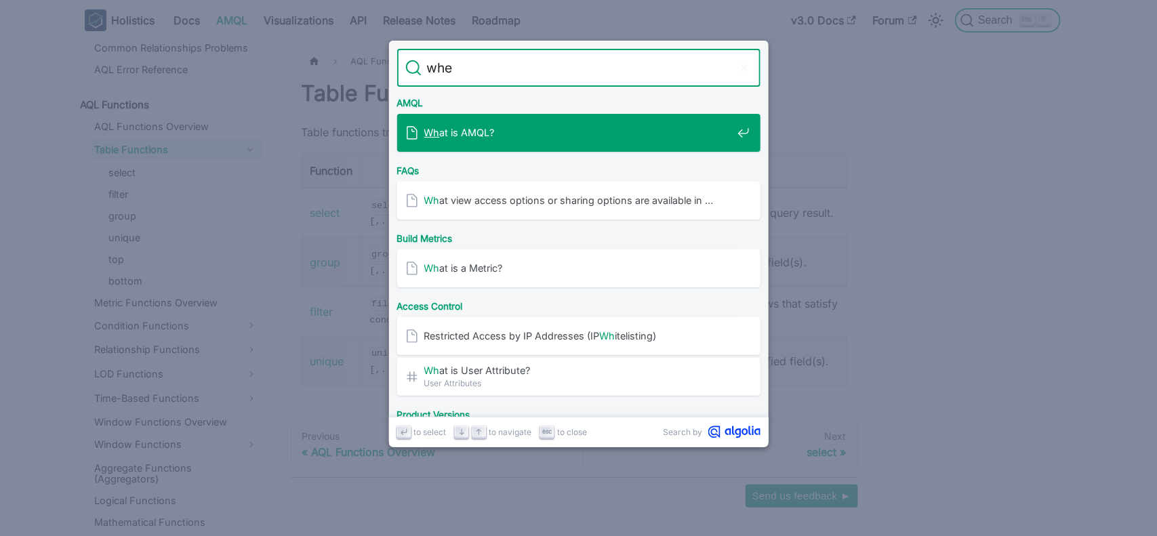 The image size is (1157, 536). Describe the element at coordinates (579, 168) in the screenshot. I see `div: FAQs` at that location.